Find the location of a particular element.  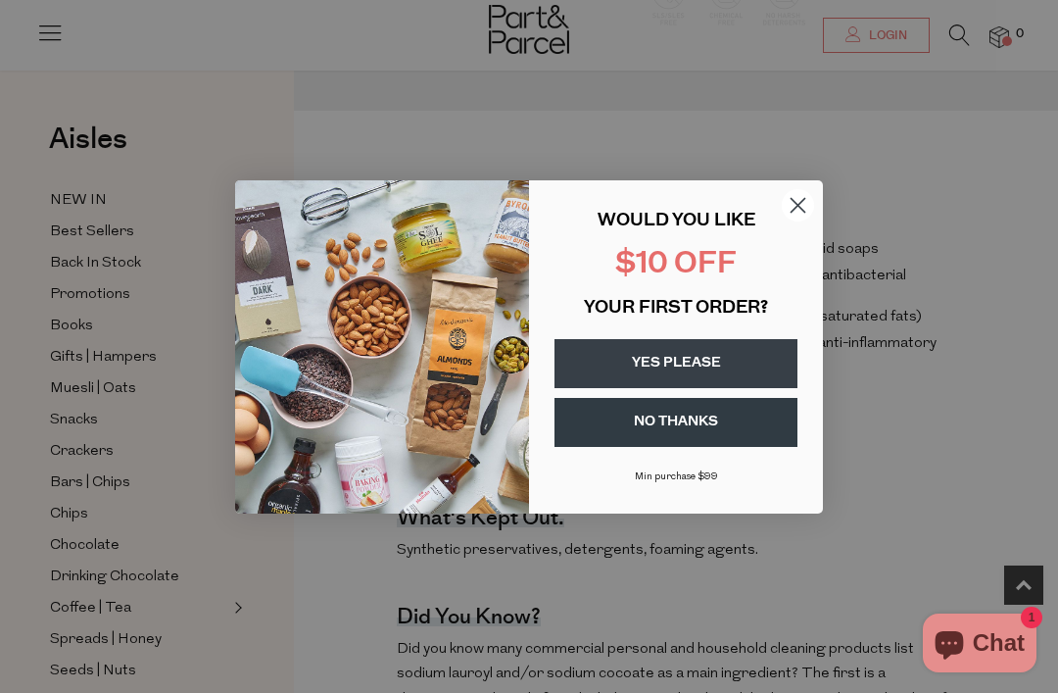

button: YES PLEASE is located at coordinates (676, 364).